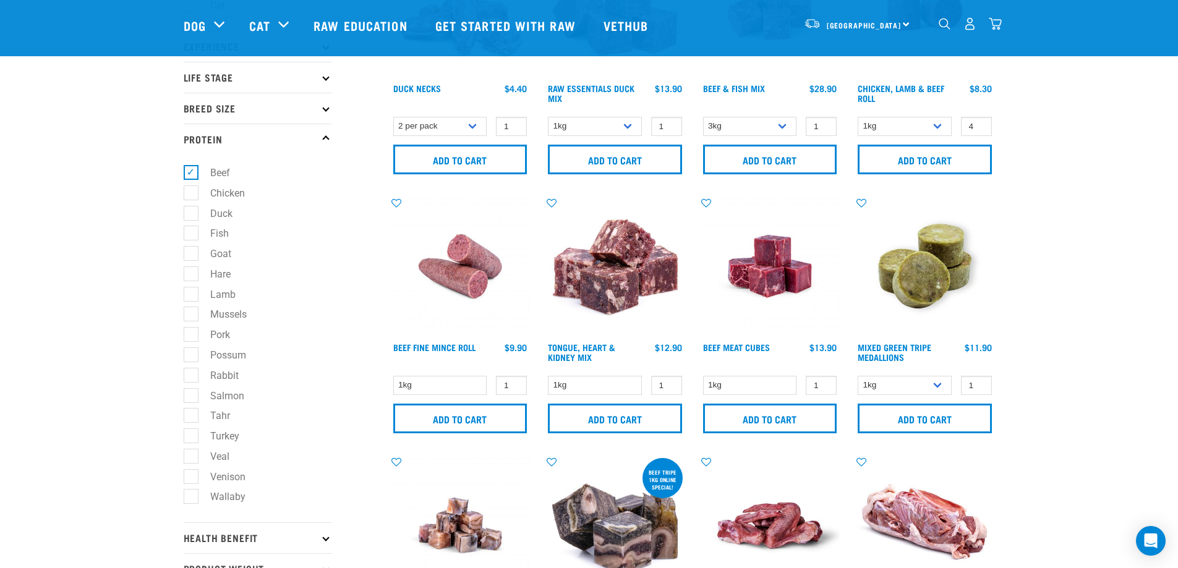  Describe the element at coordinates (894, 352) in the screenshot. I see `a: Mixed Green Tripe Medallions` at that location.